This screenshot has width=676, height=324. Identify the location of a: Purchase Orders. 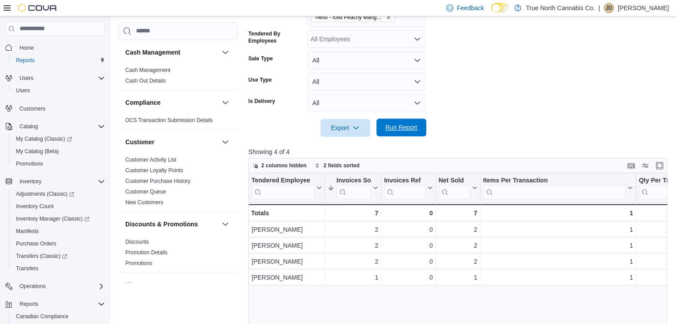
(36, 244).